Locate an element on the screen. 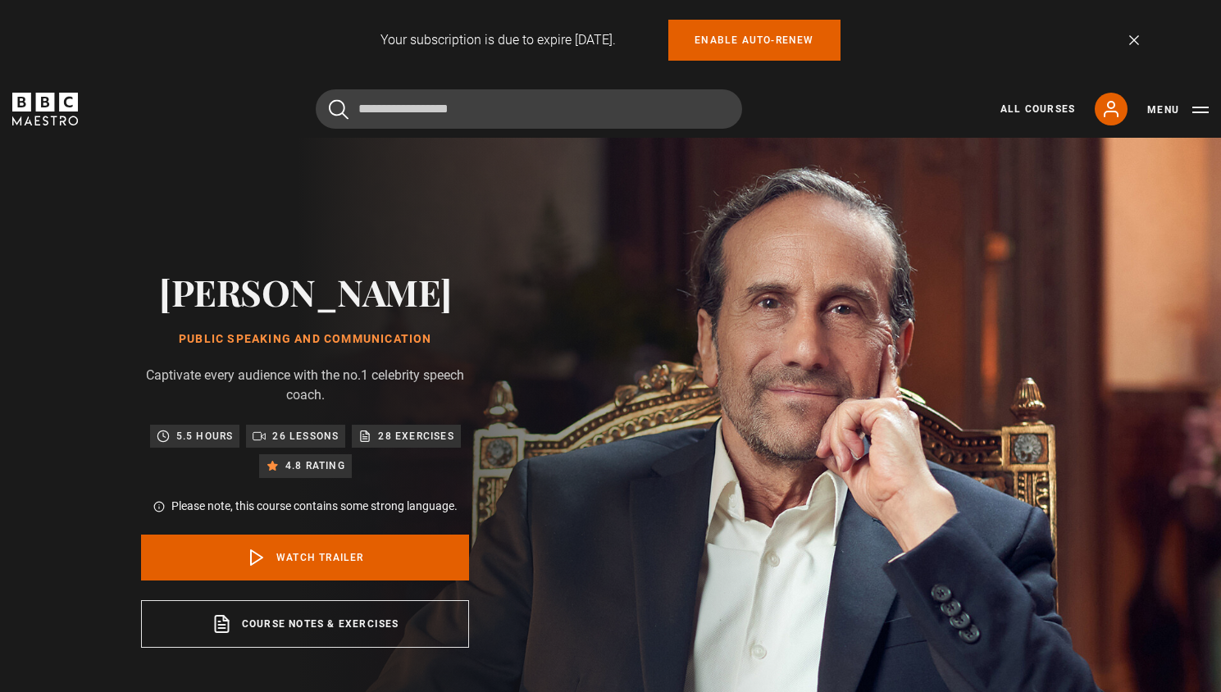 The height and width of the screenshot is (692, 1221). p: 26 lessons is located at coordinates (305, 436).